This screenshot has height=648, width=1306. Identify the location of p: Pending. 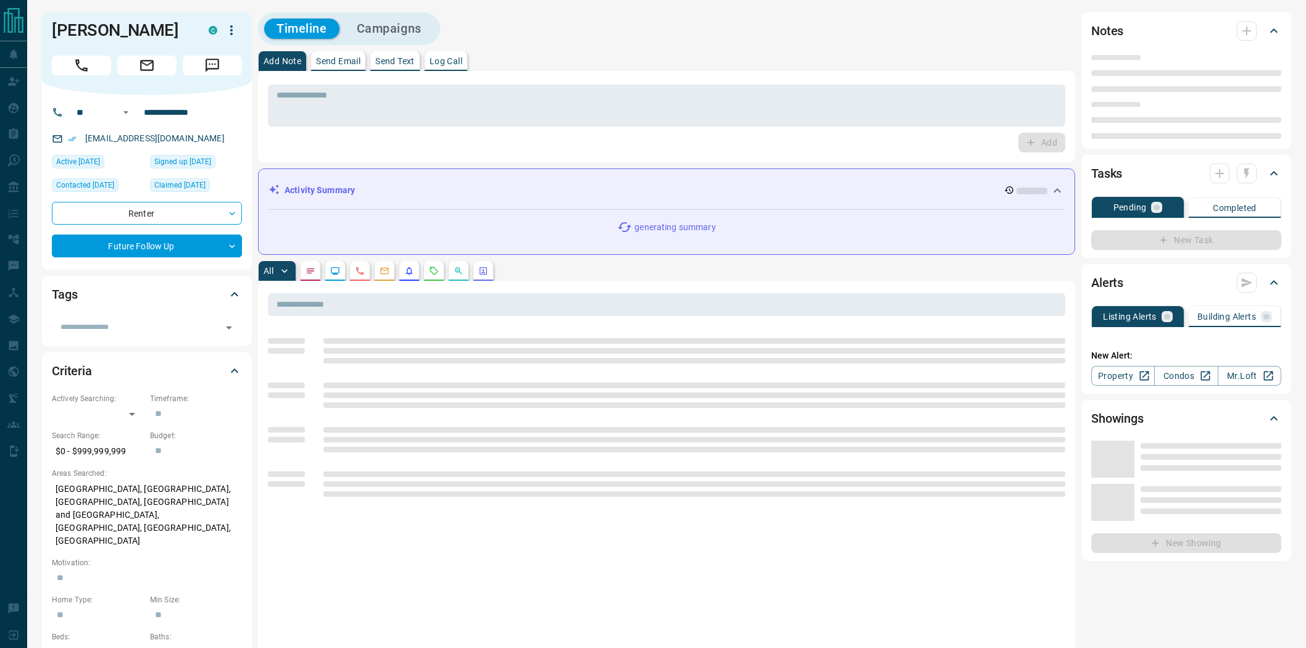
(1130, 207).